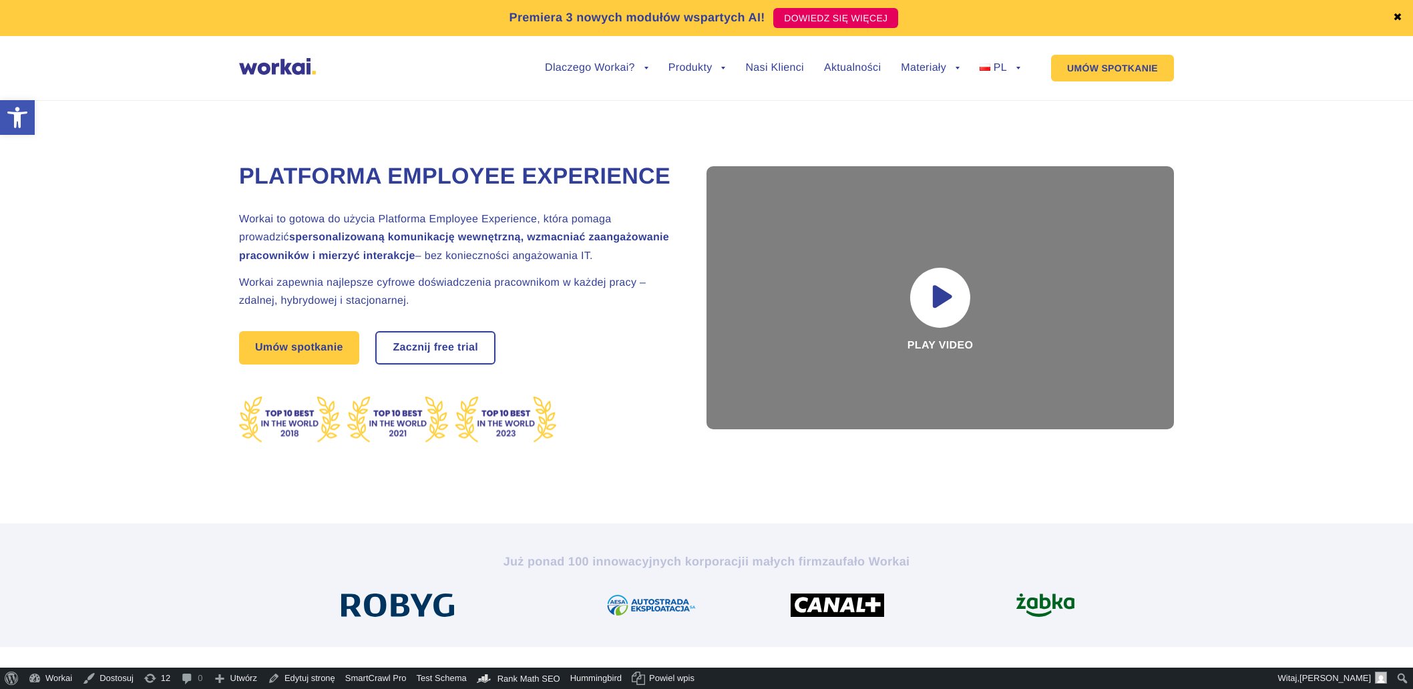  I want to click on a: DOWIEDZ SIĘ WIĘCEJ, so click(835, 18).